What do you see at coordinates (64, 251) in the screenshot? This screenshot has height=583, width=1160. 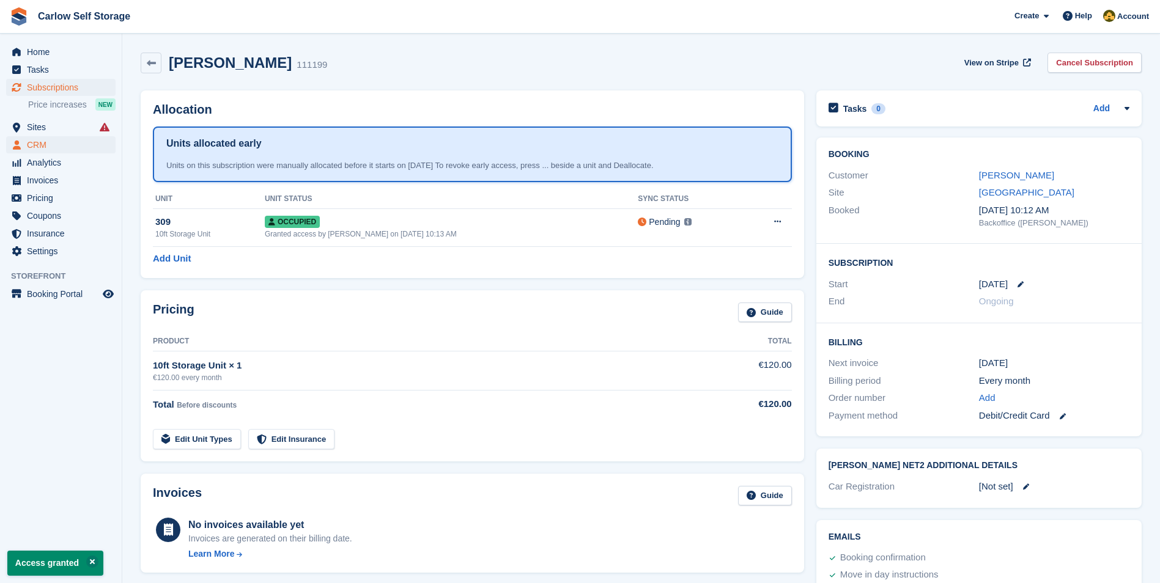 I see `span: Settings` at bounding box center [64, 251].